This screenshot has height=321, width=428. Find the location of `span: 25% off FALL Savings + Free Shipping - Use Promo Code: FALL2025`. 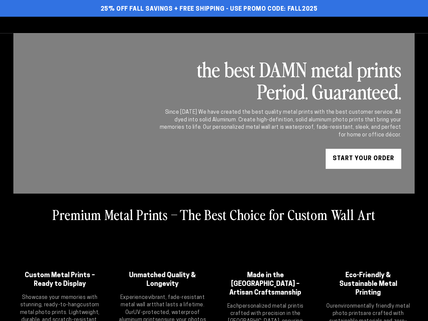

span: 25% off FALL Savings + Free Shipping - Use Promo Code: FALL2025 is located at coordinates (209, 9).